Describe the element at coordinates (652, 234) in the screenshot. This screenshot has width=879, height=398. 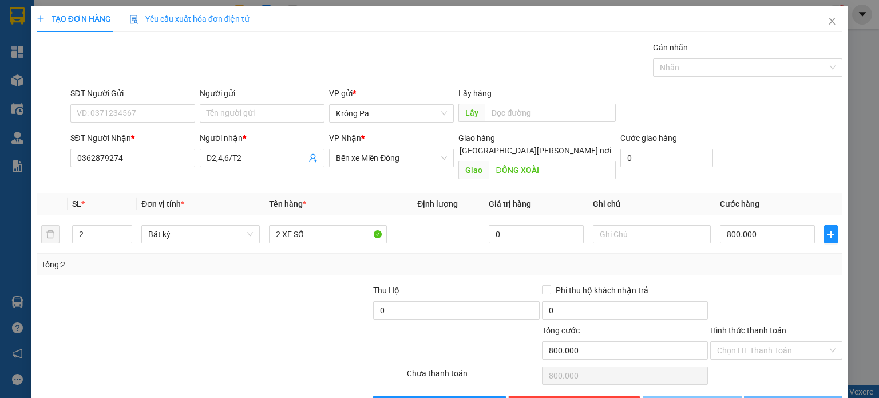
I see `input: Ghi Chú` at that location.